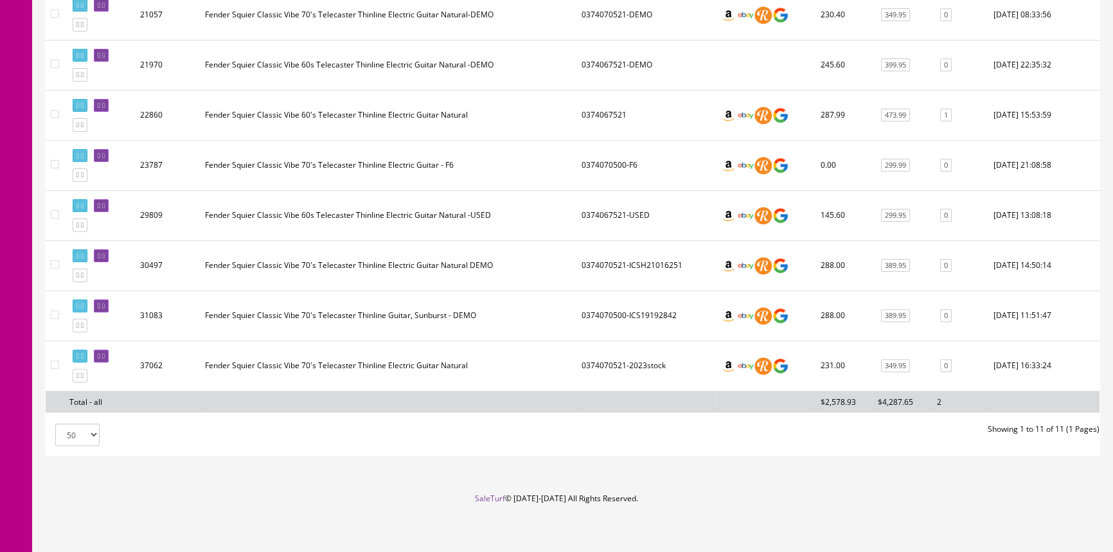 This screenshot has width=1113, height=552. What do you see at coordinates (388, 215) in the screenshot?
I see `td: Fender Squier Classic Vibe 60s Telecaster Thinline Electric Guitar Natural -USED` at bounding box center [388, 215].